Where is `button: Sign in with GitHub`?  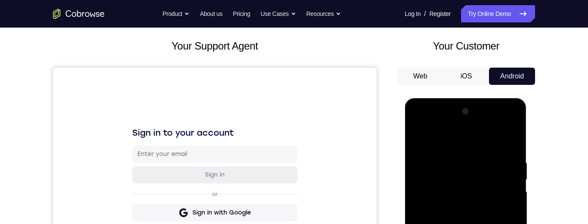
button: Sign in with GitHub is located at coordinates (162, 166).